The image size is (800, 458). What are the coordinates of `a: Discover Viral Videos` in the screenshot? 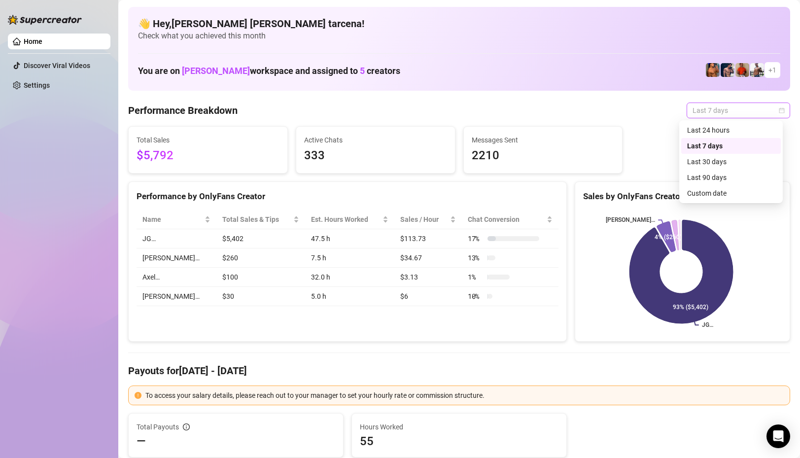 It's located at (57, 66).